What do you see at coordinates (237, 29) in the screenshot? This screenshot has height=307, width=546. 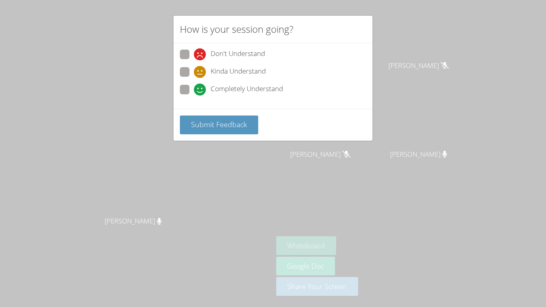 I see `h2: How is your session going?` at bounding box center [237, 29].